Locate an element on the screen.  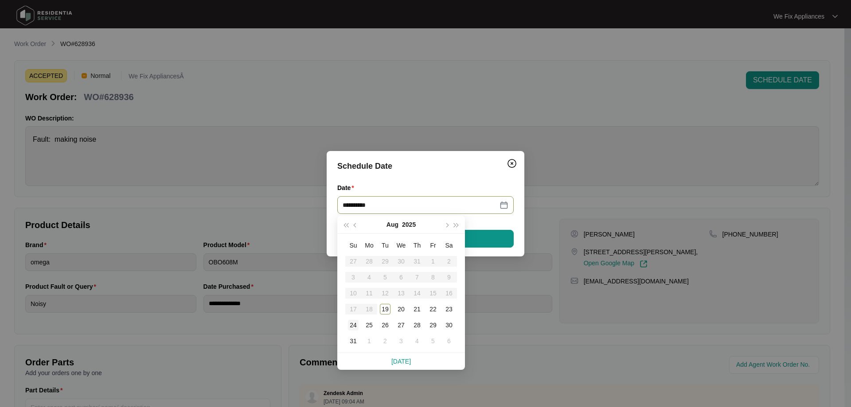
div: 20 is located at coordinates (401, 309).